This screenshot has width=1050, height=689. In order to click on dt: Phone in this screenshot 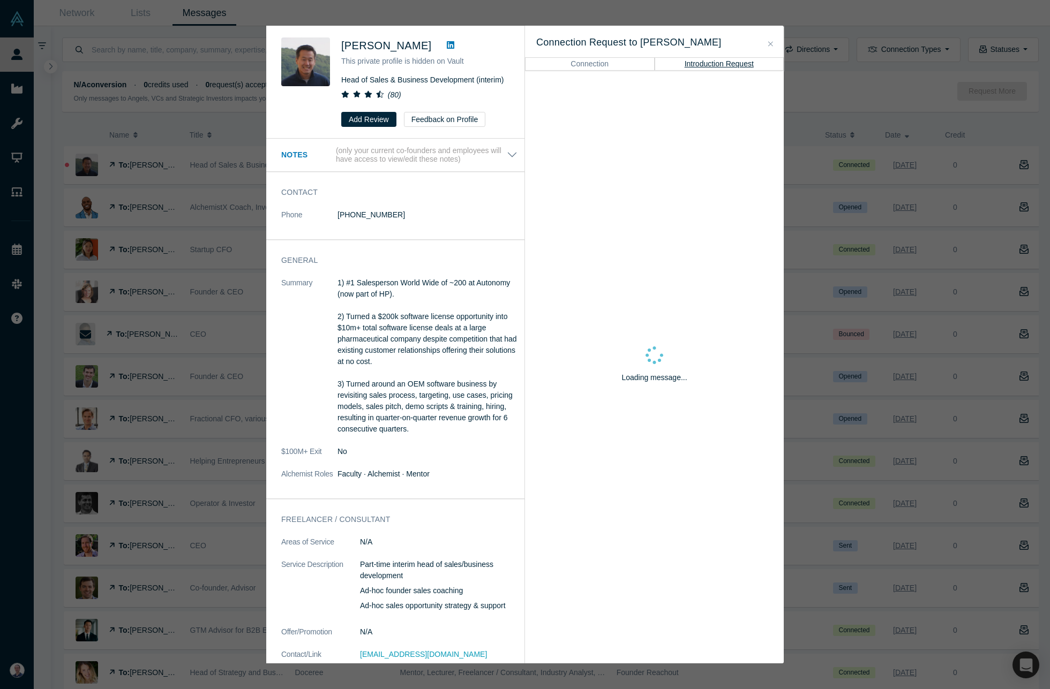, I will do `click(309, 221)`.